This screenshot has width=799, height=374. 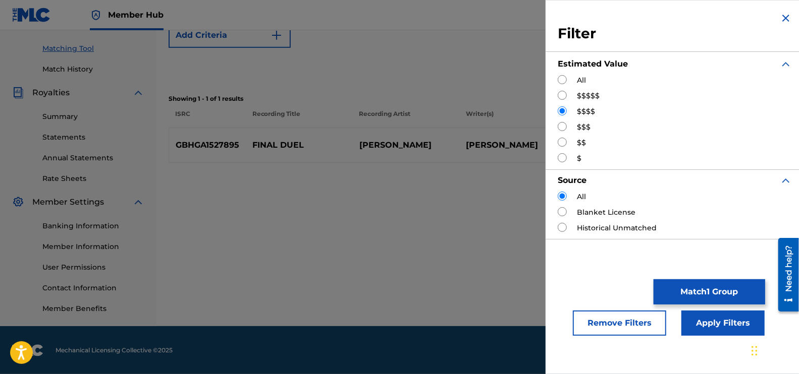 I want to click on label: Historical Unmatched, so click(x=617, y=228).